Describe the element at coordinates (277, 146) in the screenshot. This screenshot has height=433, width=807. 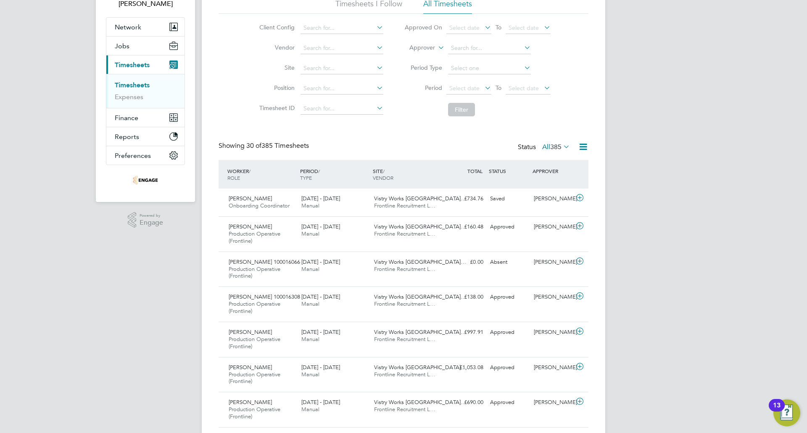
I see `span: 385 Timesheets` at that location.